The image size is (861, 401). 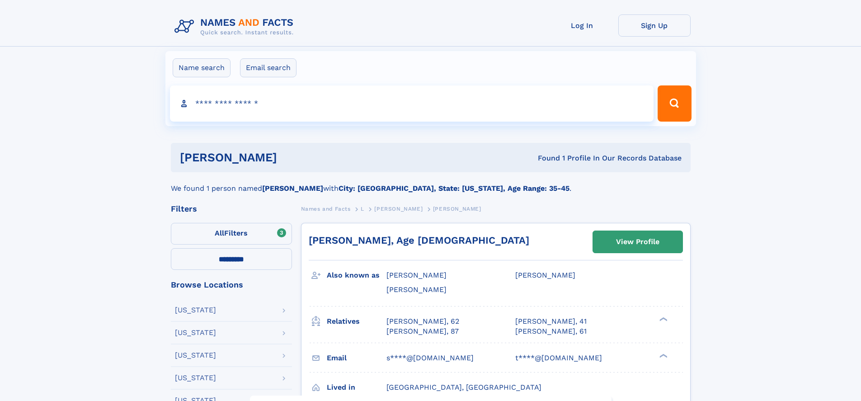 I want to click on div: View Profile, so click(x=638, y=242).